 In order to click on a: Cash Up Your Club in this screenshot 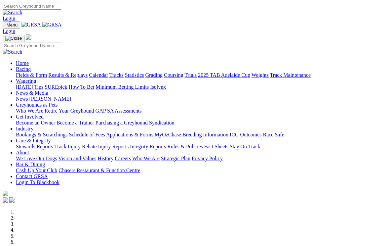, I will do `click(36, 170)`.